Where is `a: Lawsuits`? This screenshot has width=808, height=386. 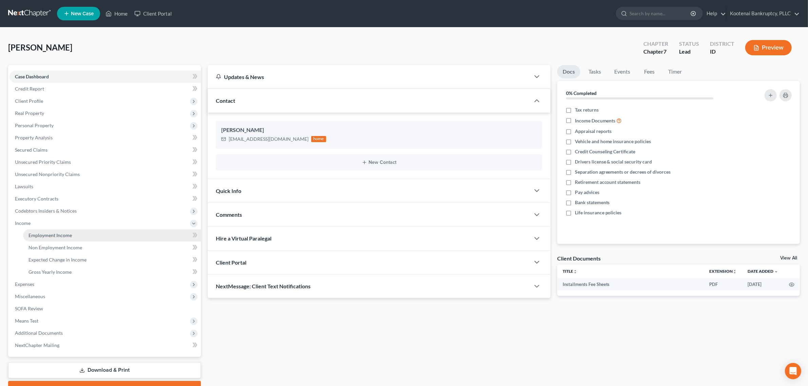 a: Lawsuits is located at coordinates (105, 187).